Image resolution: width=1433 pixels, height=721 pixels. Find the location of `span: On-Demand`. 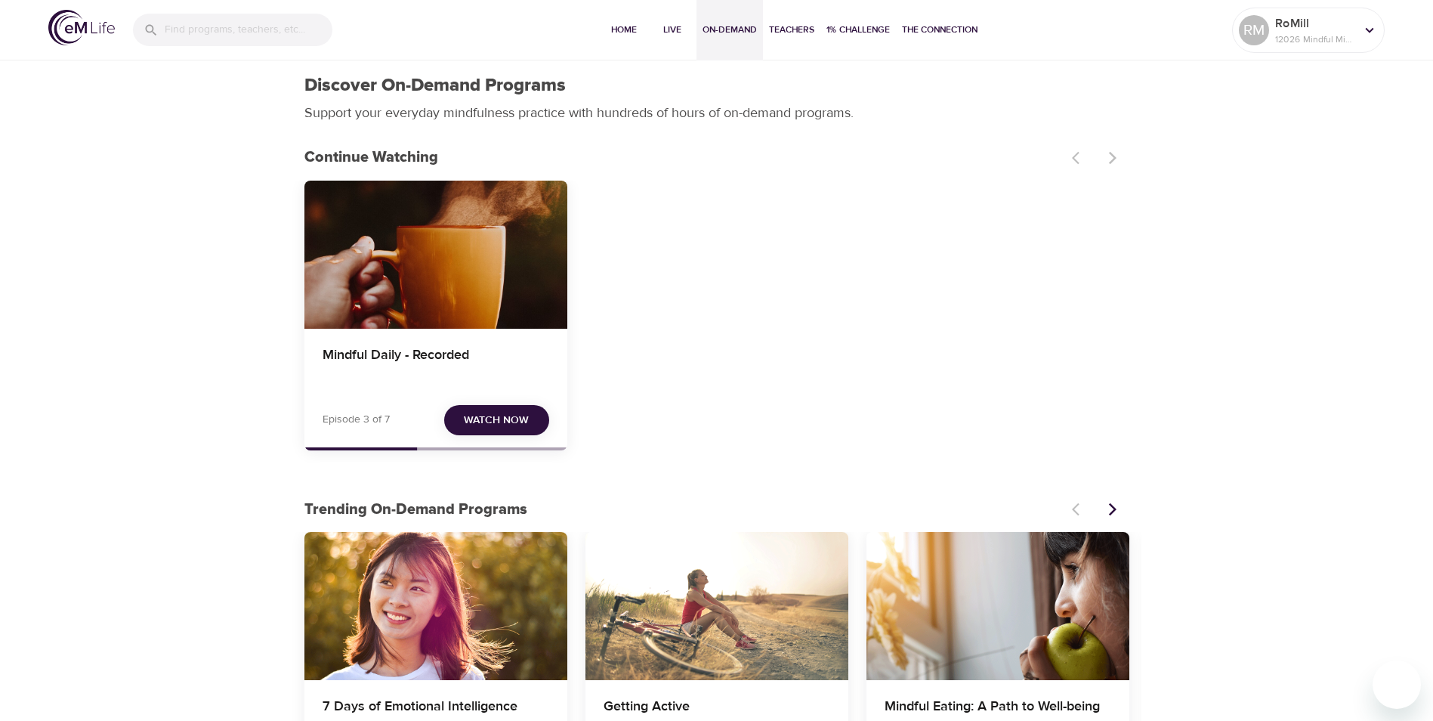

span: On-Demand is located at coordinates (730, 29).